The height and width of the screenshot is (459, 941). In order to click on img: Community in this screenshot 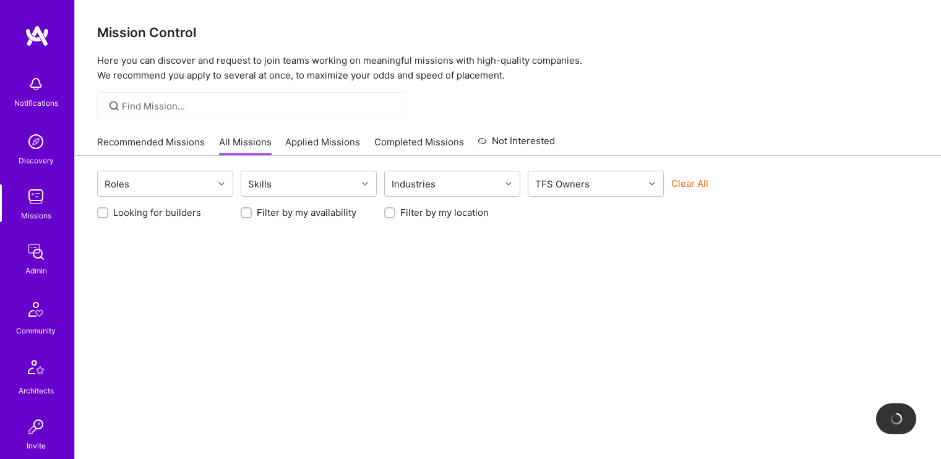, I will do `click(36, 309)`.